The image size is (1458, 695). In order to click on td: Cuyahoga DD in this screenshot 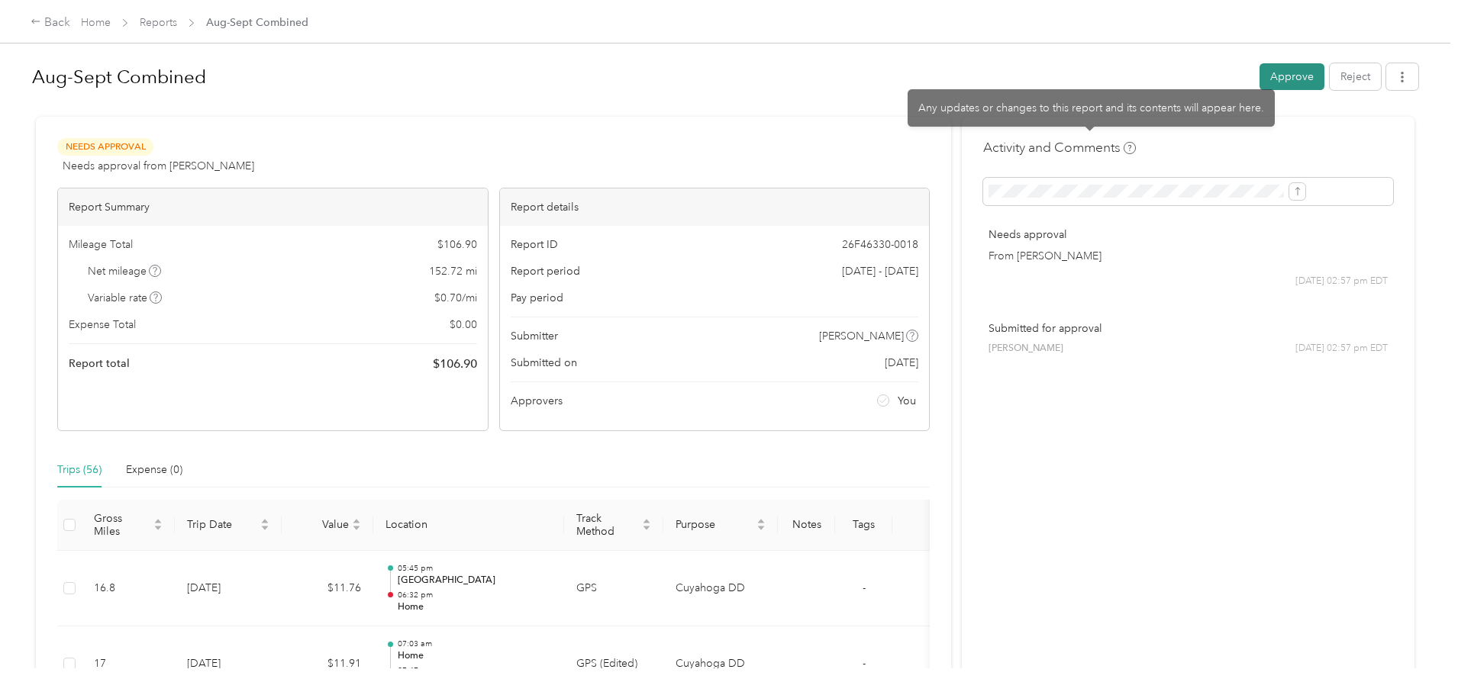, I will do `click(721, 589)`.